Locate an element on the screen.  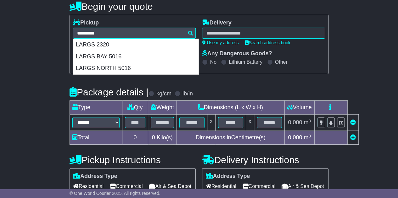
td: Dimensions (L x W x H) is located at coordinates (230, 108).